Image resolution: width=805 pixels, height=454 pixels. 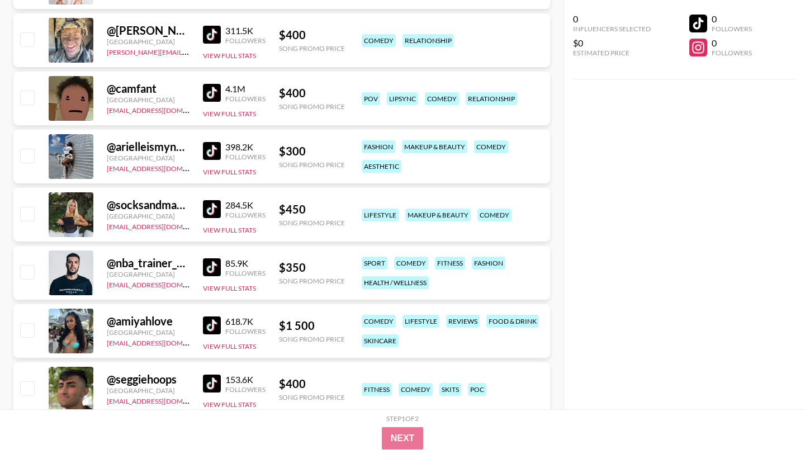 What do you see at coordinates (477, 389) in the screenshot?
I see `div: poc` at bounding box center [477, 389].